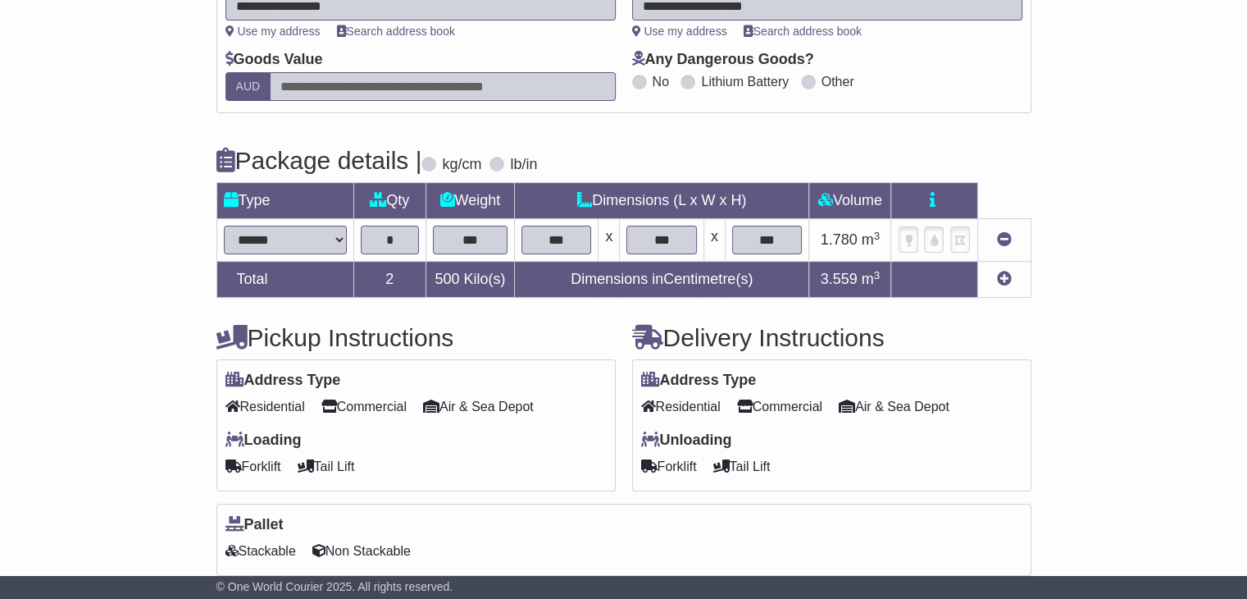 The height and width of the screenshot is (599, 1247). What do you see at coordinates (850, 201) in the screenshot?
I see `td: Volume` at bounding box center [850, 201].